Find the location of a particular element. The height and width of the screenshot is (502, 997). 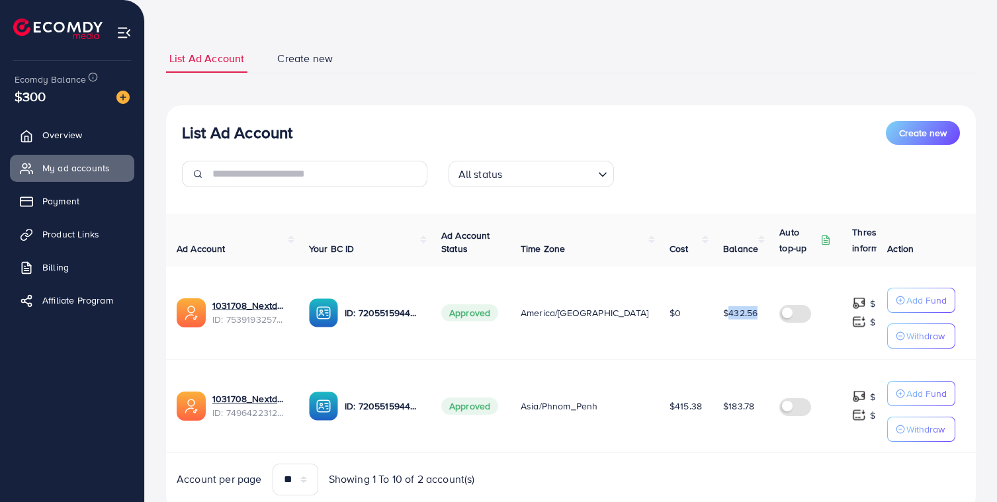

span: Affiliate Program is located at coordinates (77, 300).